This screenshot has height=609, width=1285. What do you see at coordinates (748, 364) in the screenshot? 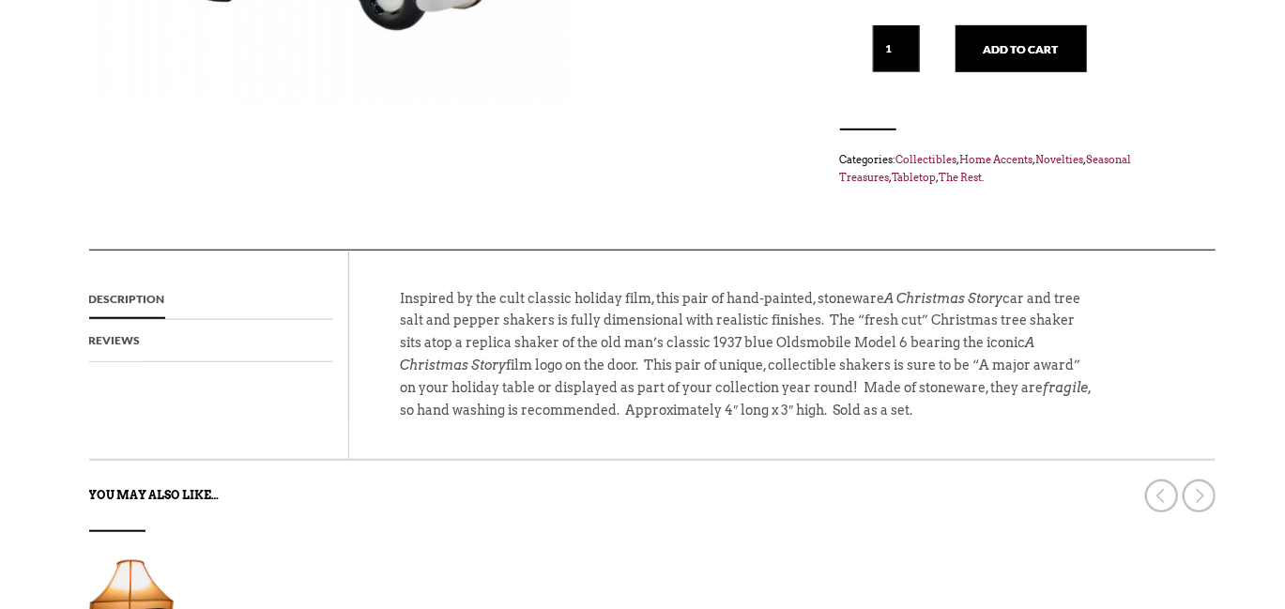
I see `p: ­Inspired by the cult classic holiday film, this pair of hand-painted, stoneware car and tree sal...` at bounding box center [748, 364].